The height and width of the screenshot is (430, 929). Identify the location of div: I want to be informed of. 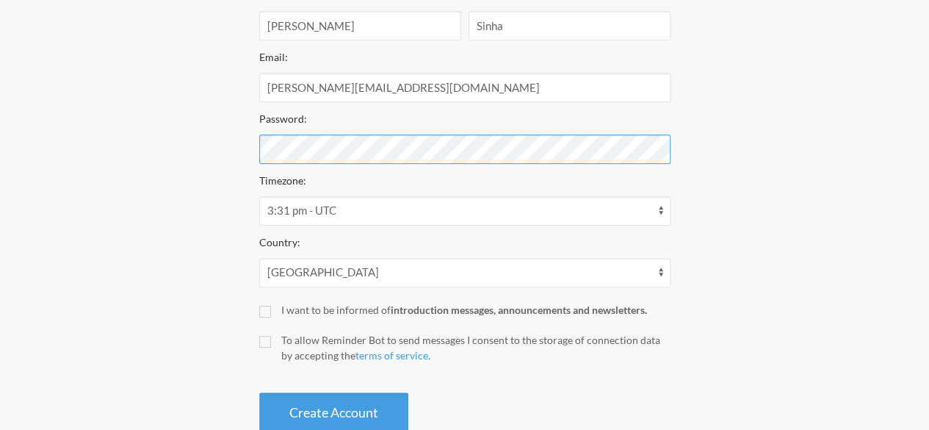
(476, 309).